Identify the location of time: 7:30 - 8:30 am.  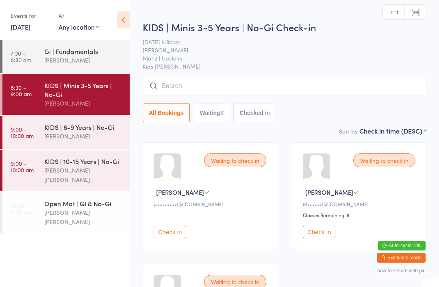
(21, 56).